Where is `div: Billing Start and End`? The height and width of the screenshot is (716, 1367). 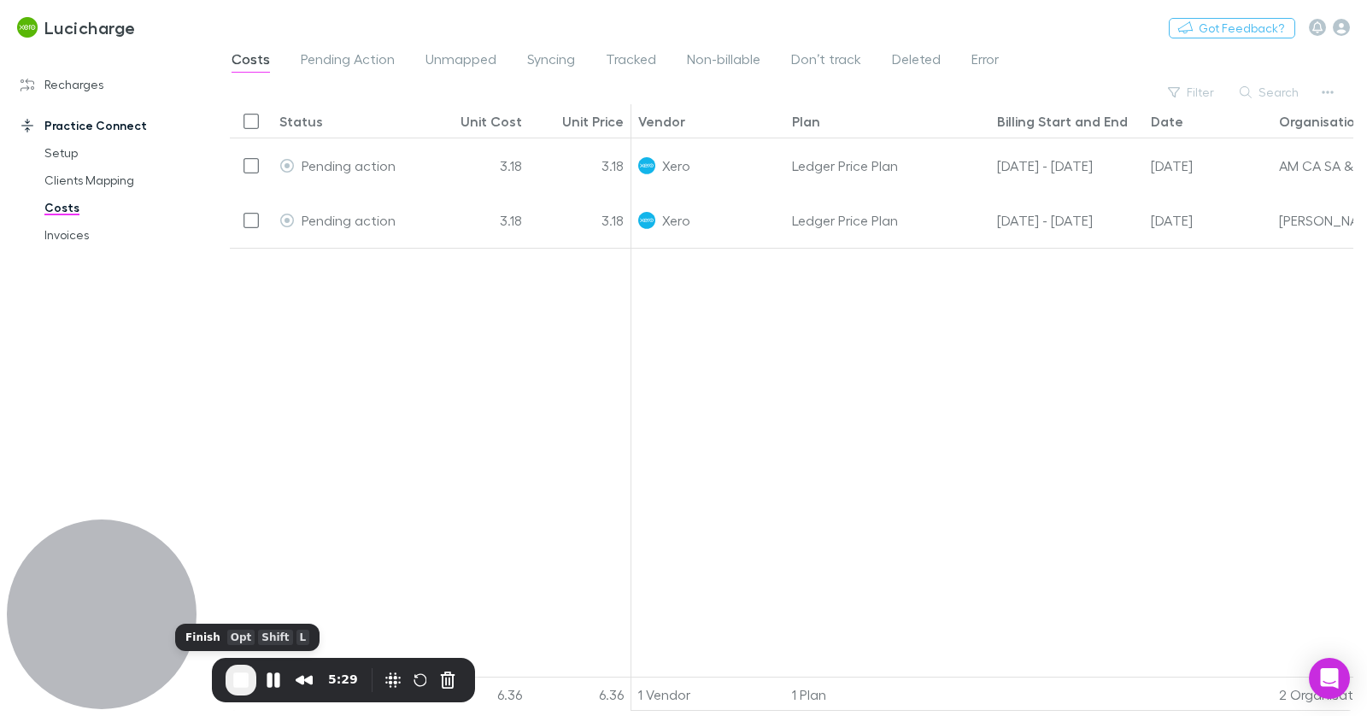 div: Billing Start and End is located at coordinates (1062, 121).